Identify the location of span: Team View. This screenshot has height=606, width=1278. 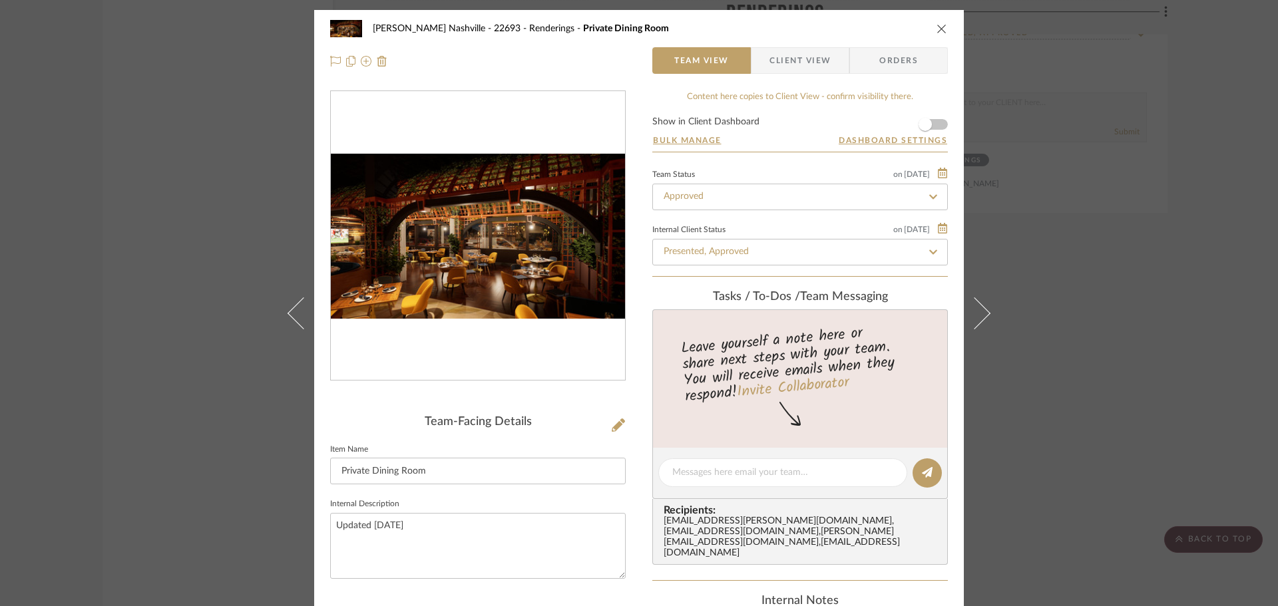
(701, 61).